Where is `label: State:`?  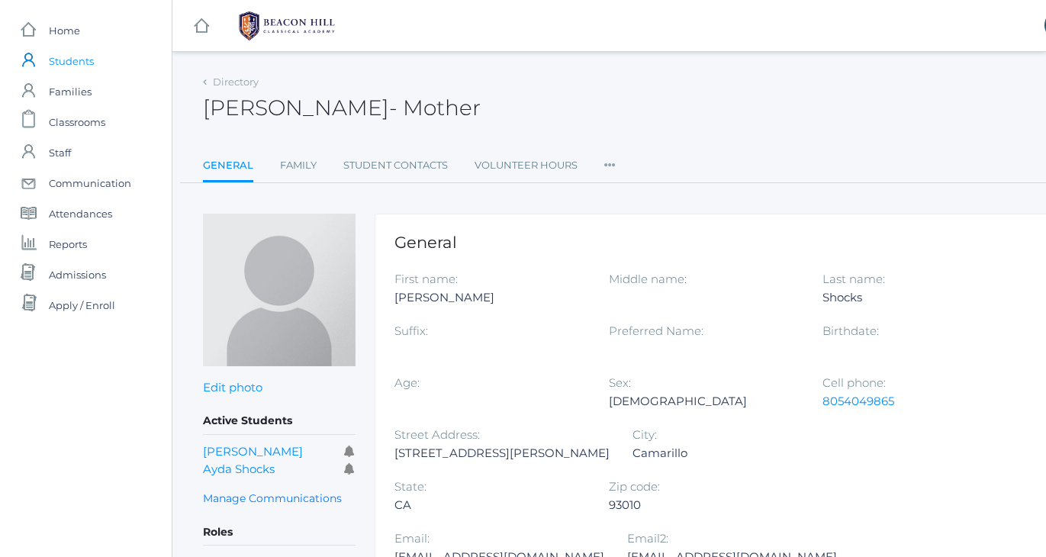
label: State: is located at coordinates (410, 486).